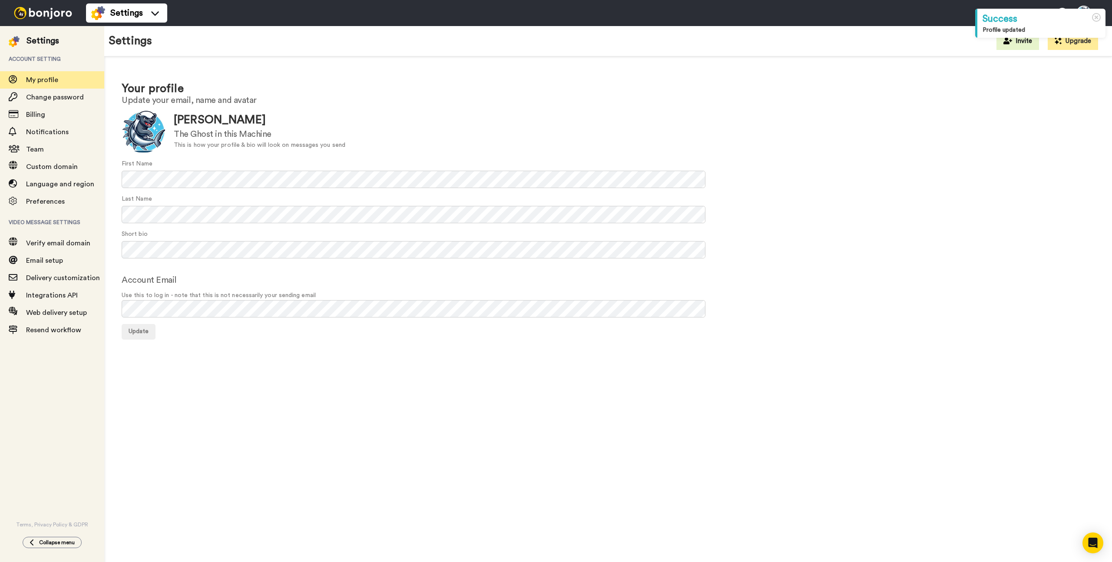 The height and width of the screenshot is (562, 1112). Describe the element at coordinates (608, 295) in the screenshot. I see `span: Use this to log in - note that this is not necessarily your sending email` at that location.